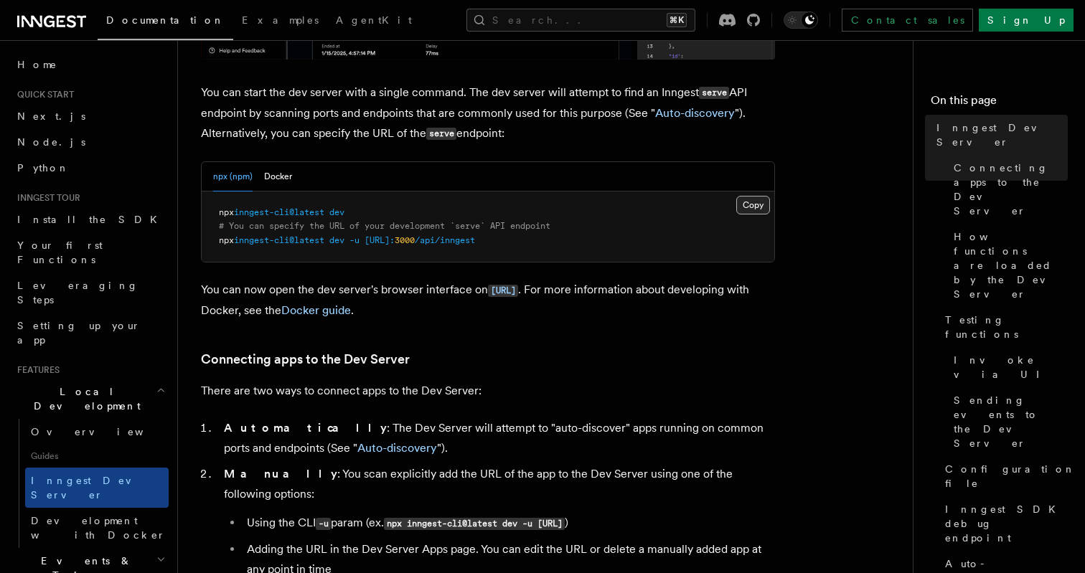 This screenshot has width=1085, height=573. I want to click on strong: Manually, so click(281, 474).